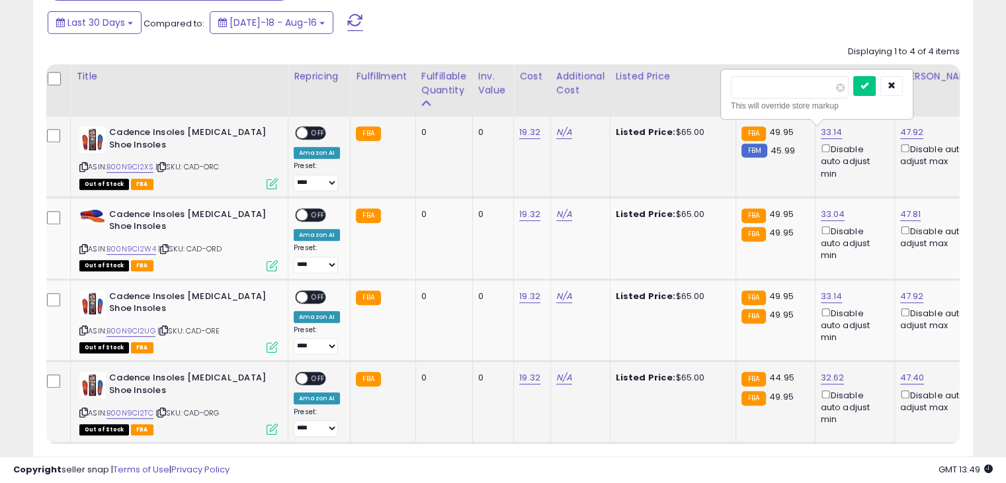  Describe the element at coordinates (174, 23) in the screenshot. I see `span: Compared to:` at that location.